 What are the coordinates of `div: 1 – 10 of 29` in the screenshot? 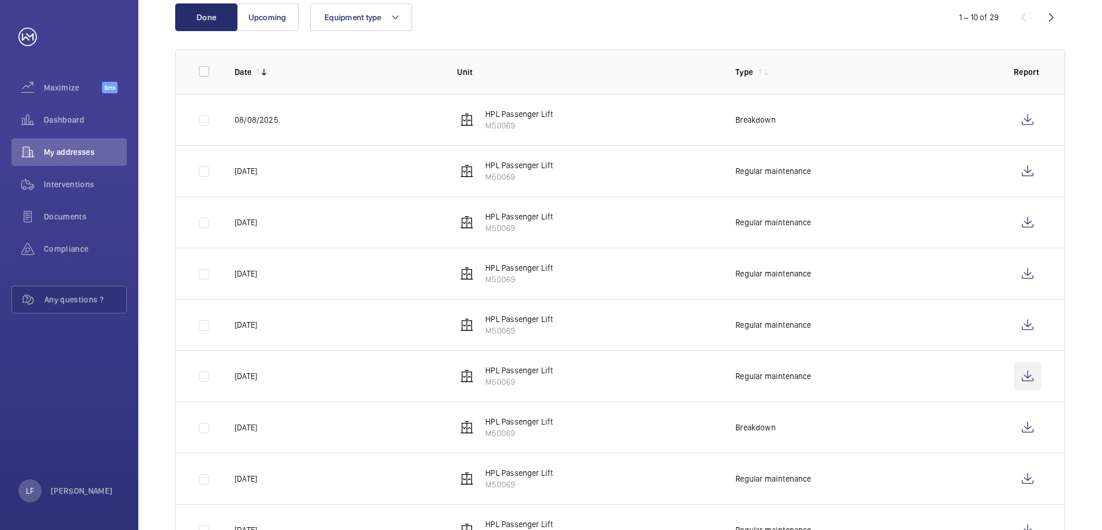 It's located at (979, 17).